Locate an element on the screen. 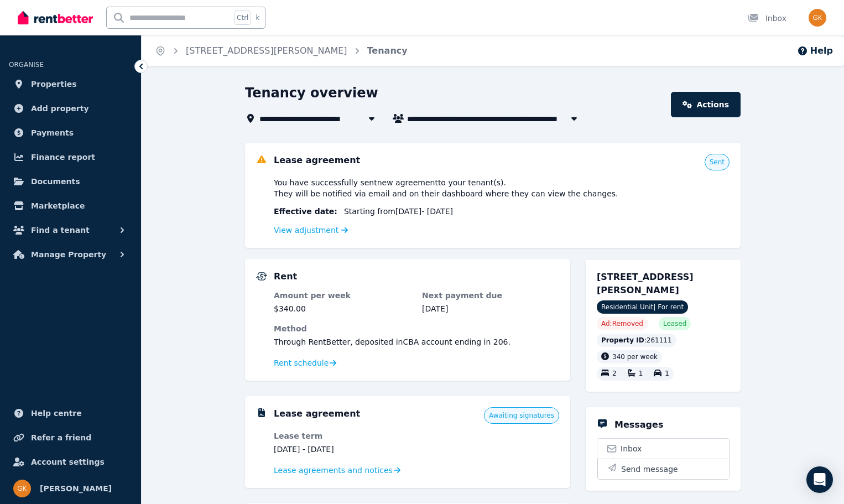  a: Actions is located at coordinates (706, 105).